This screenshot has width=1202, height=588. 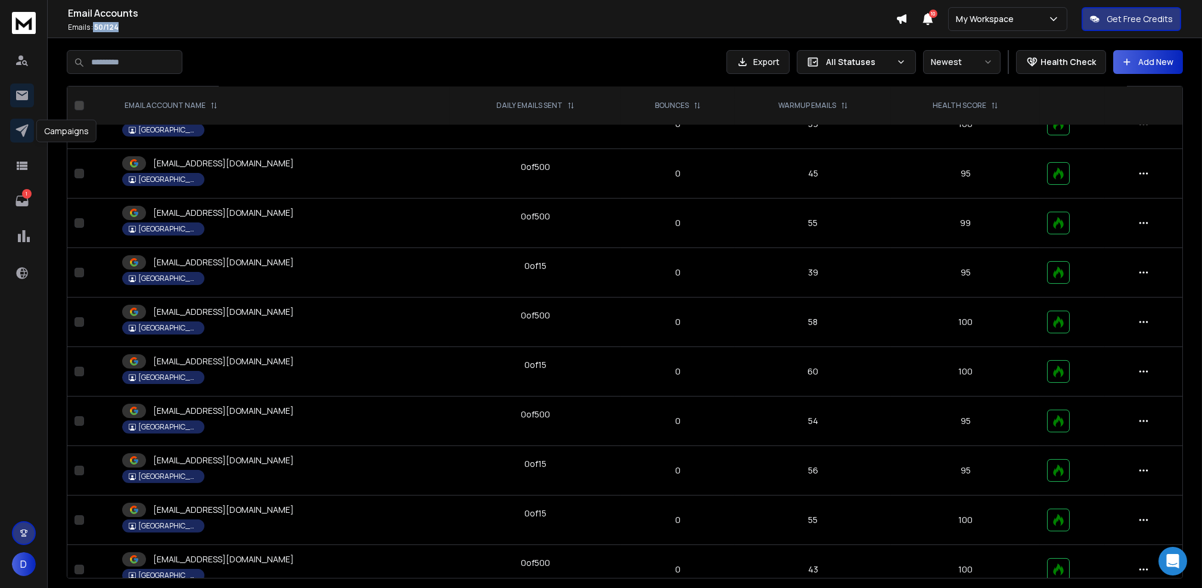 I want to click on button: Health Check, so click(x=1061, y=62).